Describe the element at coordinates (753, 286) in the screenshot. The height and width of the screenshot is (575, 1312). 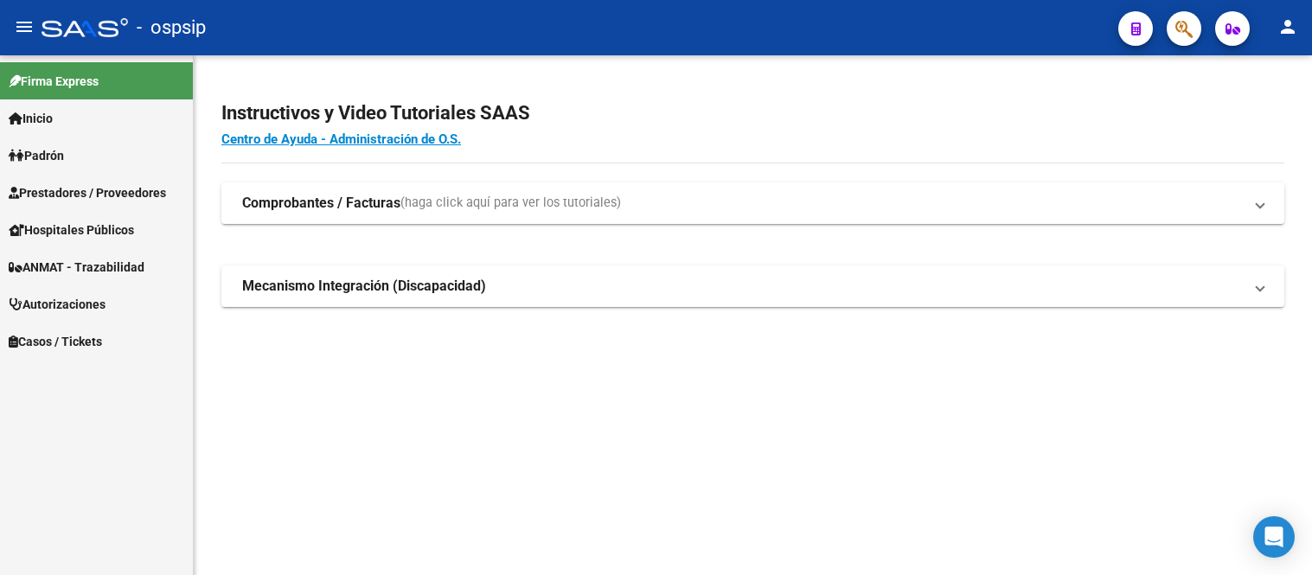
I see `mat-expansion-panel-header: Mecanismo Integración (Discapacidad)` at that location.